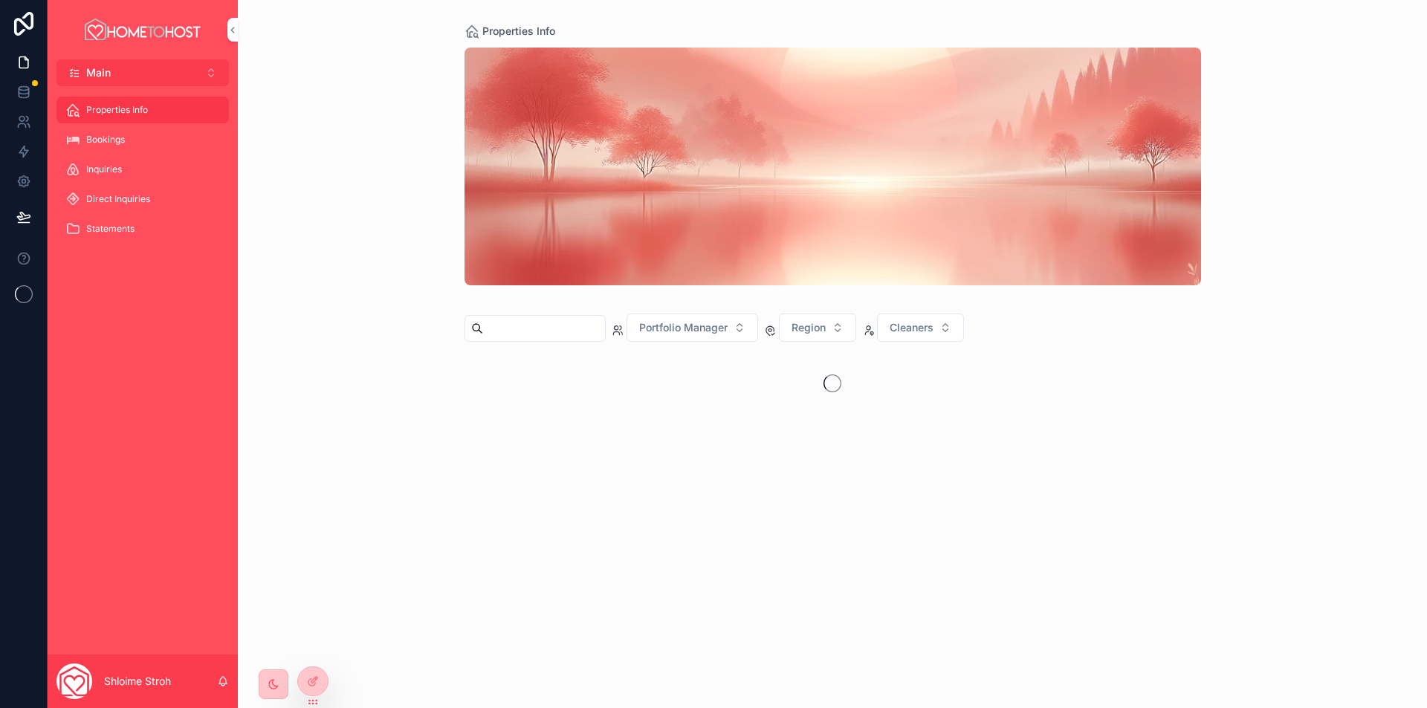 This screenshot has height=708, width=1427. I want to click on span: Bookings, so click(106, 140).